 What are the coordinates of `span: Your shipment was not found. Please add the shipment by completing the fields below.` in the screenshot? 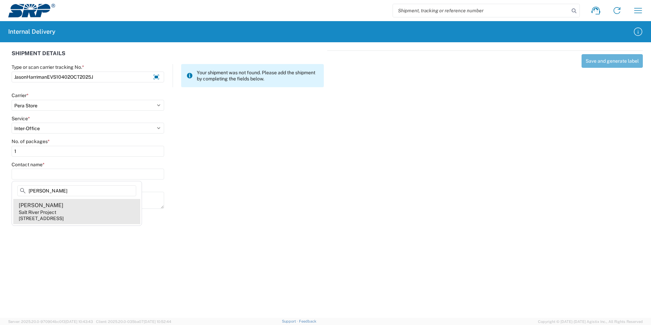 It's located at (258, 76).